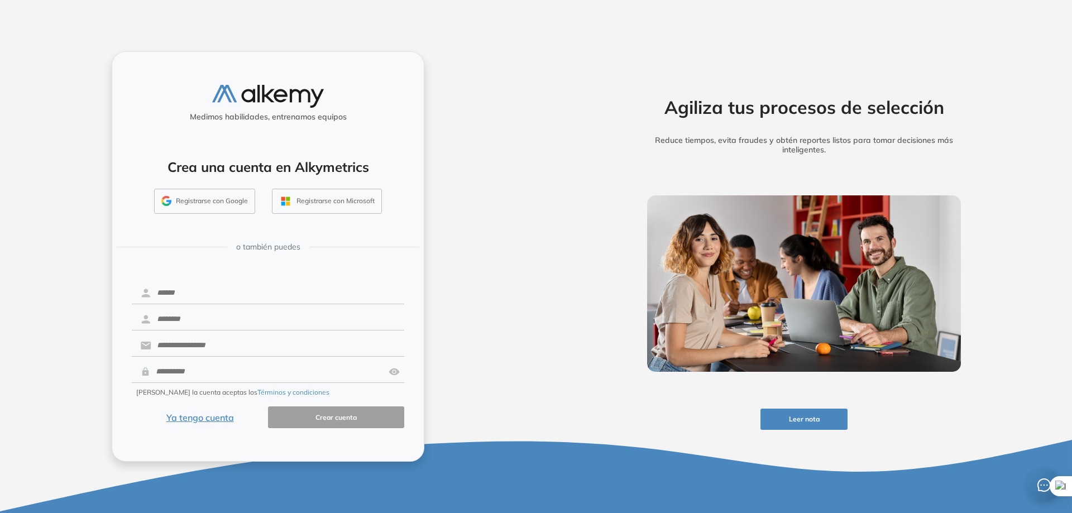  I want to click on img: logo-alkemy, so click(268, 96).